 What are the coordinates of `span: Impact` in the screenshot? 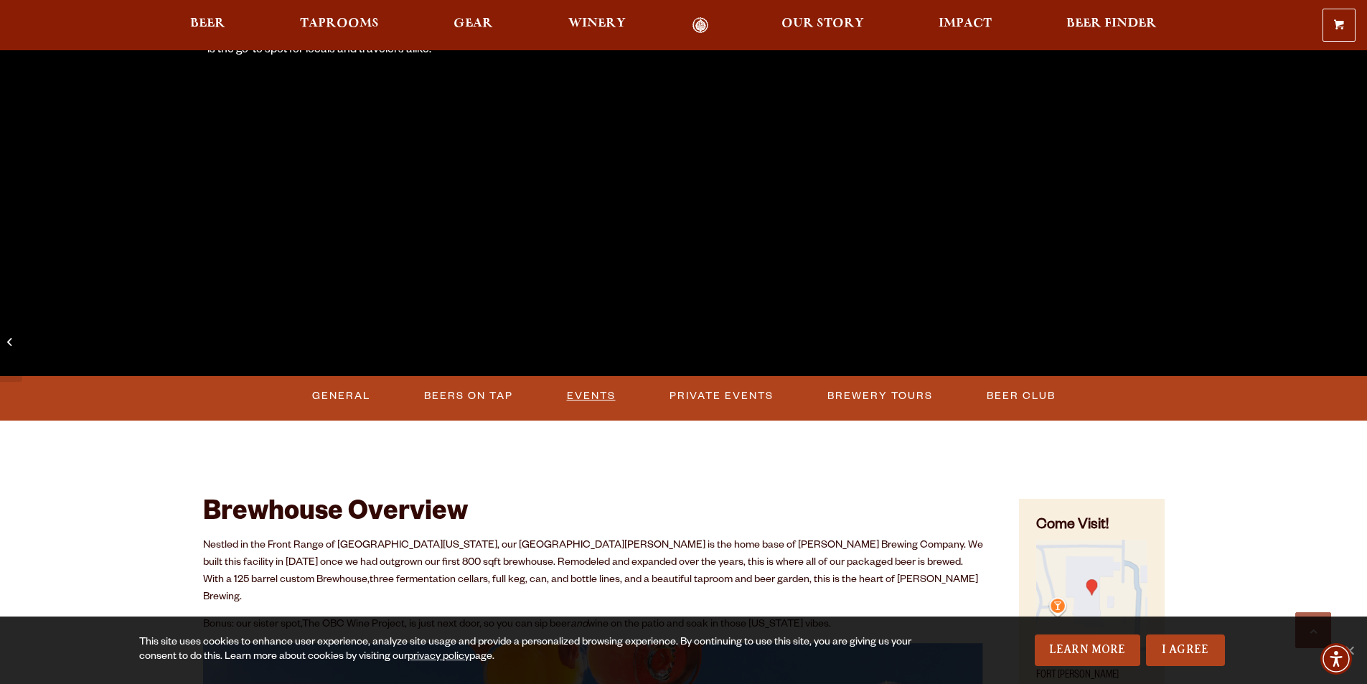 It's located at (965, 24).